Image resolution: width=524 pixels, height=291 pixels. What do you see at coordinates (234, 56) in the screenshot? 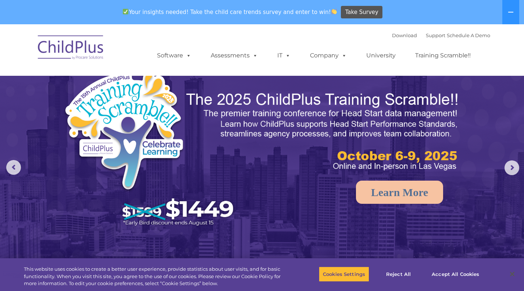
I see `a: Assessments` at bounding box center [234, 56].